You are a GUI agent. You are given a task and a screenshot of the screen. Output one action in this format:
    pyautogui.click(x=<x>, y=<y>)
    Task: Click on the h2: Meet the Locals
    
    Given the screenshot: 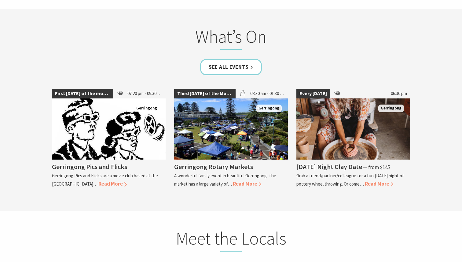 What is the action you would take?
    pyautogui.click(x=231, y=239)
    